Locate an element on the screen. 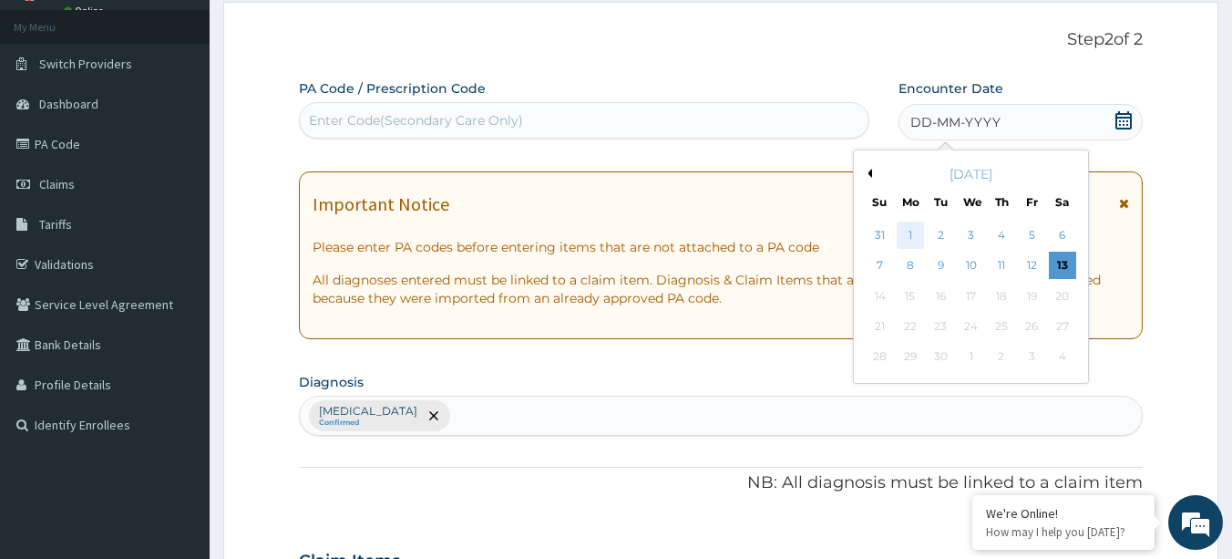  div: Not available Wednesday, September 17th, 2025 is located at coordinates (971, 296).